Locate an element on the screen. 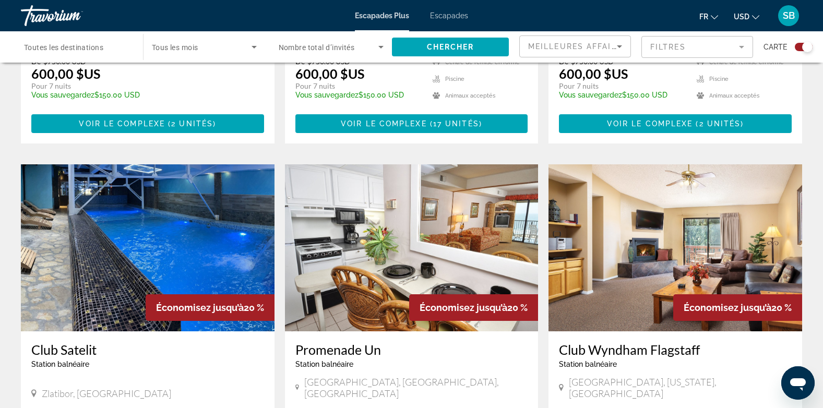  span: USD is located at coordinates (741, 17).